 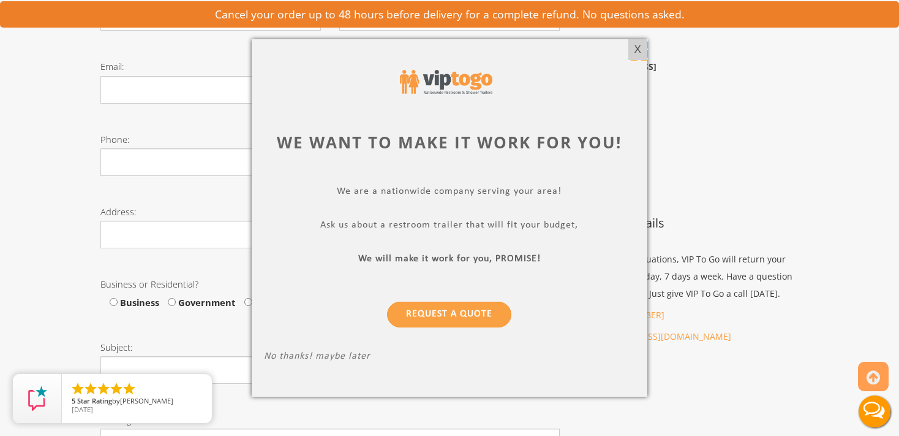 What do you see at coordinates (37, 398) in the screenshot?
I see `img: Review Rating` at bounding box center [37, 398].